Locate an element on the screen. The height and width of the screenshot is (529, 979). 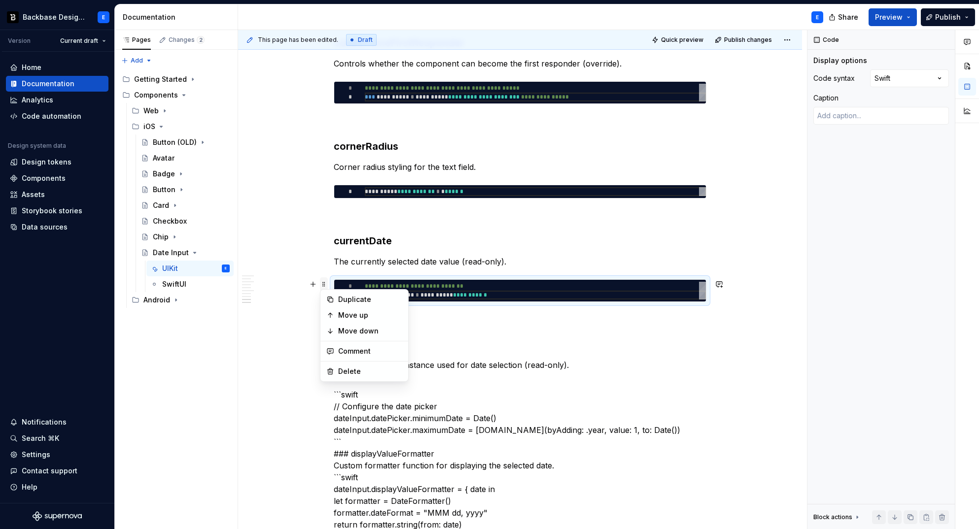
a: Documentation is located at coordinates (57, 84).